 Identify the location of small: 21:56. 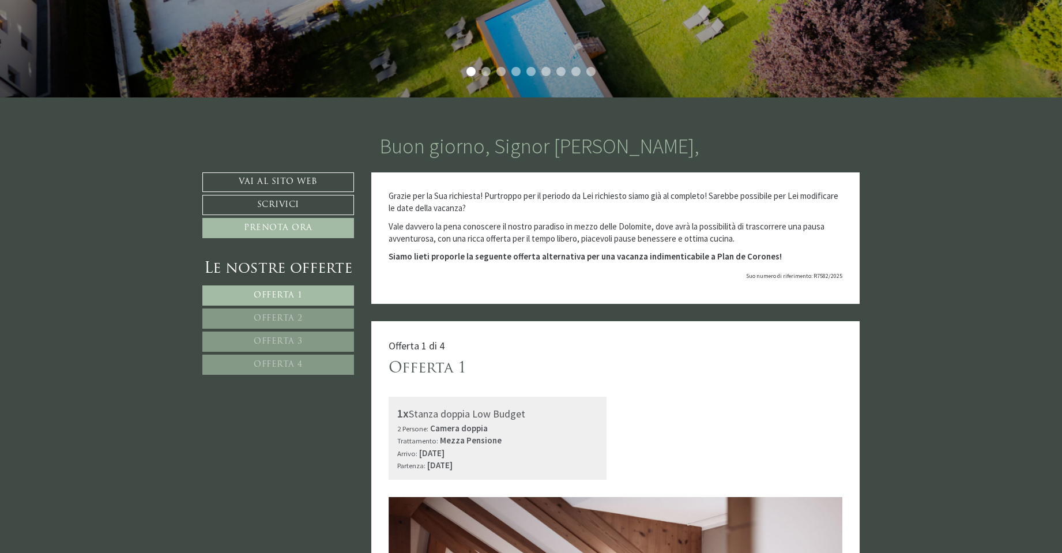
(80, 203).